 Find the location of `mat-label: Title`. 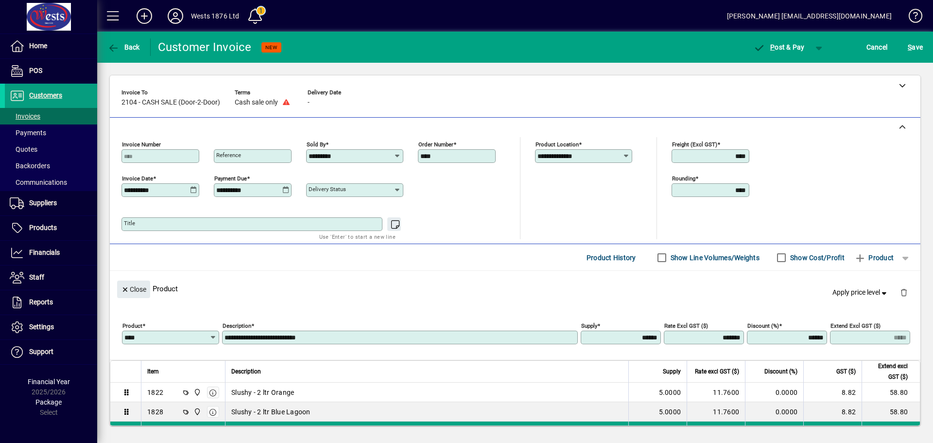

mat-label: Title is located at coordinates (129, 223).